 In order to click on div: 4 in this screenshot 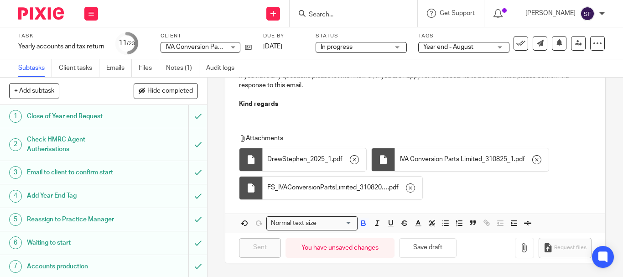, I will do `click(16, 196)`.